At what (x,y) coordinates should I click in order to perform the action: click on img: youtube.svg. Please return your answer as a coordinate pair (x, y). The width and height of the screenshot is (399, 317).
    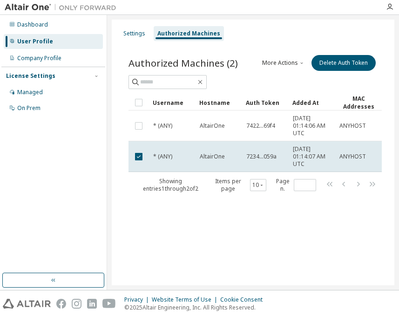
    Looking at the image, I should click on (109, 303).